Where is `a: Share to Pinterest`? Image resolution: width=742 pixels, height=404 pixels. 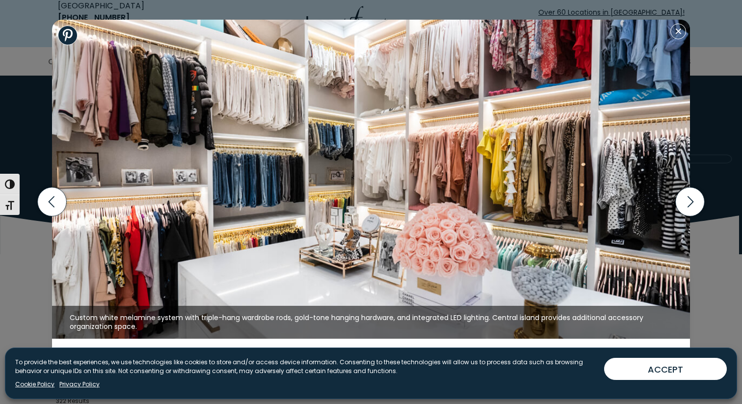 a: Share to Pinterest is located at coordinates (68, 35).